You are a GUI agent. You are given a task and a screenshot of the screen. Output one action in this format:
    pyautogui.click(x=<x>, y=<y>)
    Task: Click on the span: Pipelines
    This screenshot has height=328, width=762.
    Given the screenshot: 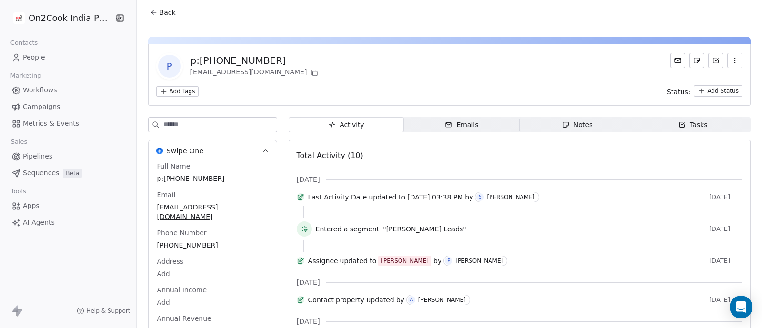 What is the action you would take?
    pyautogui.click(x=38, y=156)
    